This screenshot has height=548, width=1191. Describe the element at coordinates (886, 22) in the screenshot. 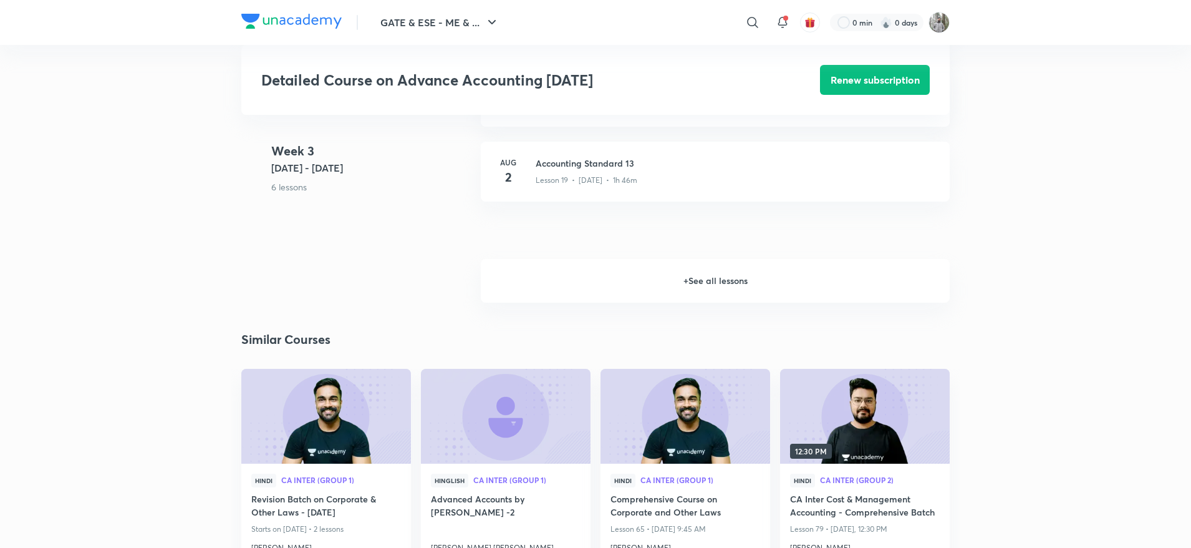

I see `img: streak` at that location.